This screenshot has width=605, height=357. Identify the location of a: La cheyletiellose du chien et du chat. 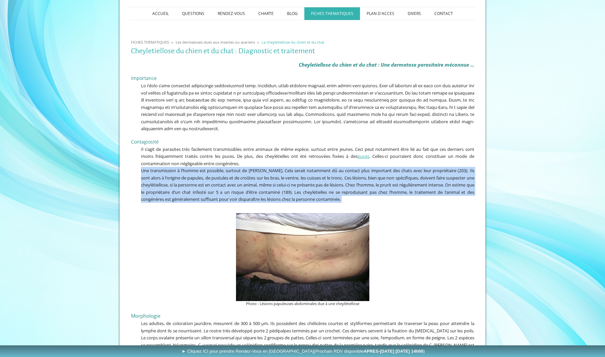
(293, 42).